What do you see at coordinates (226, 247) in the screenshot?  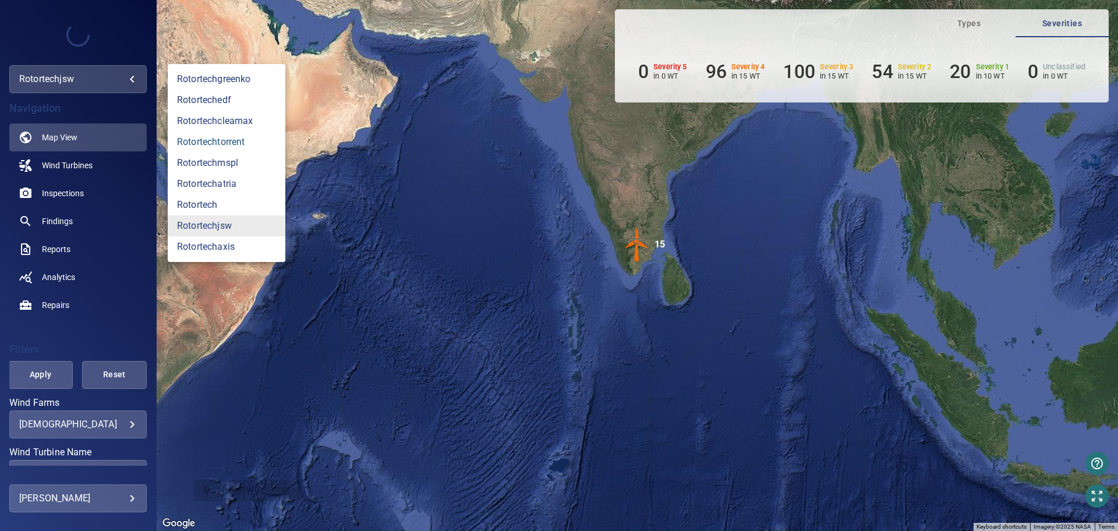 I see `a: rotortechaxis` at bounding box center [226, 247].